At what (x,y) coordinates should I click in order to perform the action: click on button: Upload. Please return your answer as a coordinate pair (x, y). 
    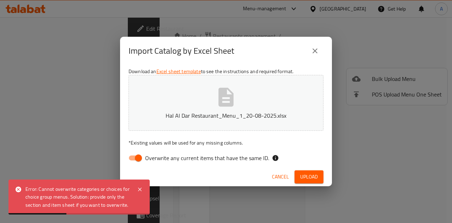
    Looking at the image, I should click on (309, 176).